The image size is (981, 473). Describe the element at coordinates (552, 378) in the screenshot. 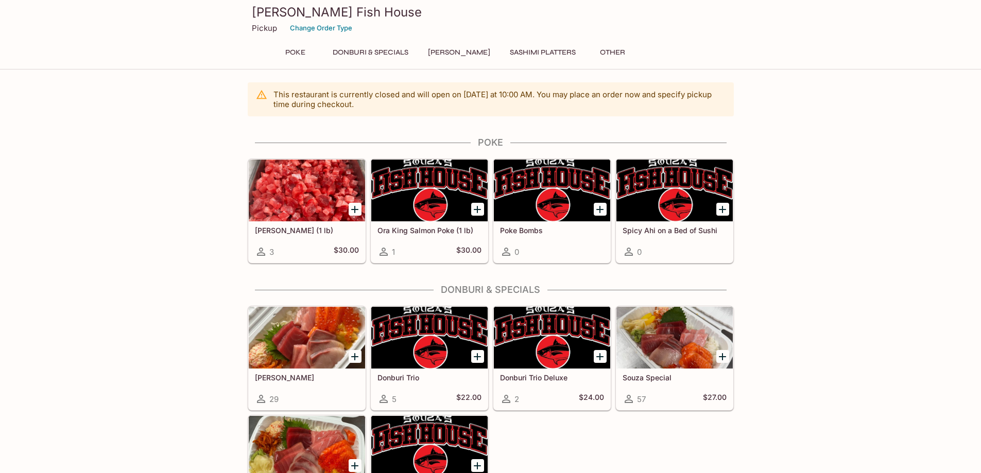

I see `h5: Donburi Trio Deluxe` at that location.